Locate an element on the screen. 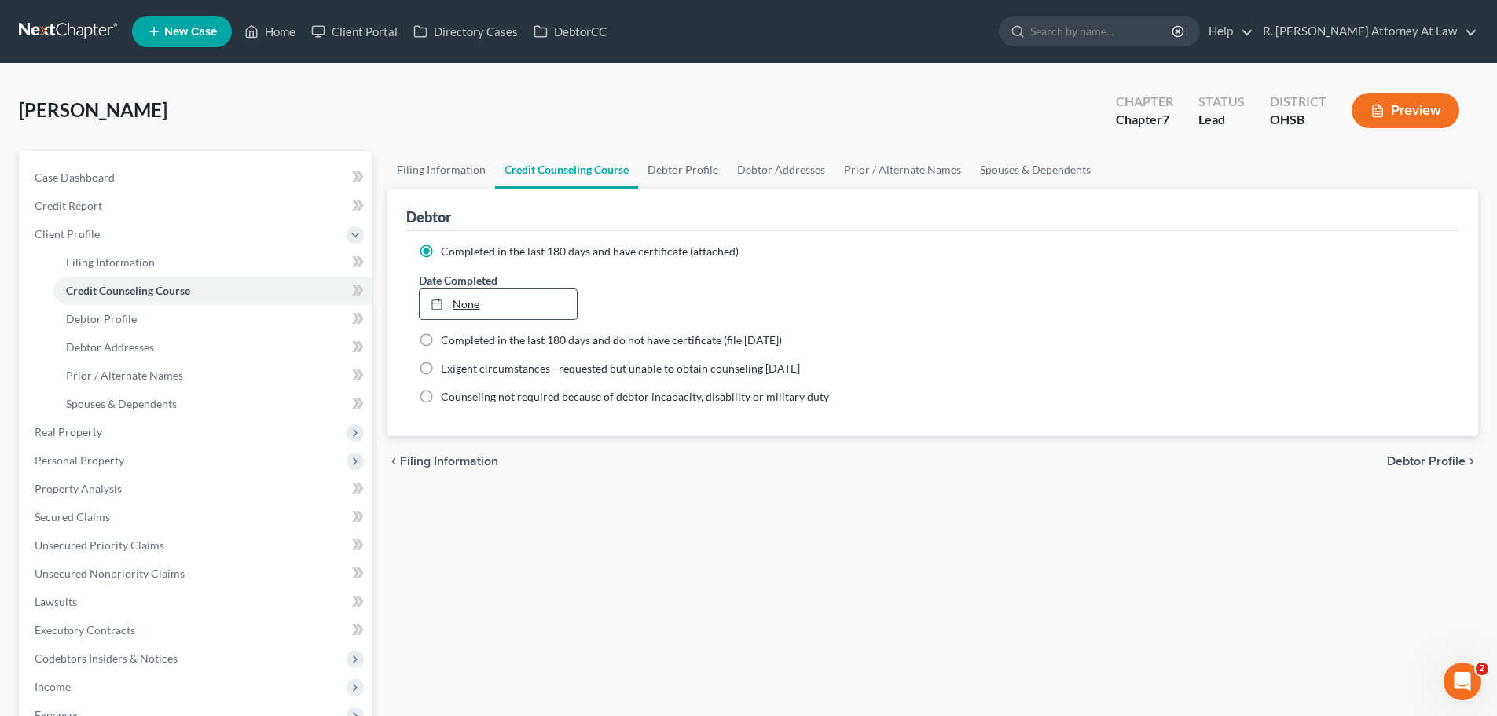 This screenshot has width=1497, height=716. div: Lead is located at coordinates (1221, 119).